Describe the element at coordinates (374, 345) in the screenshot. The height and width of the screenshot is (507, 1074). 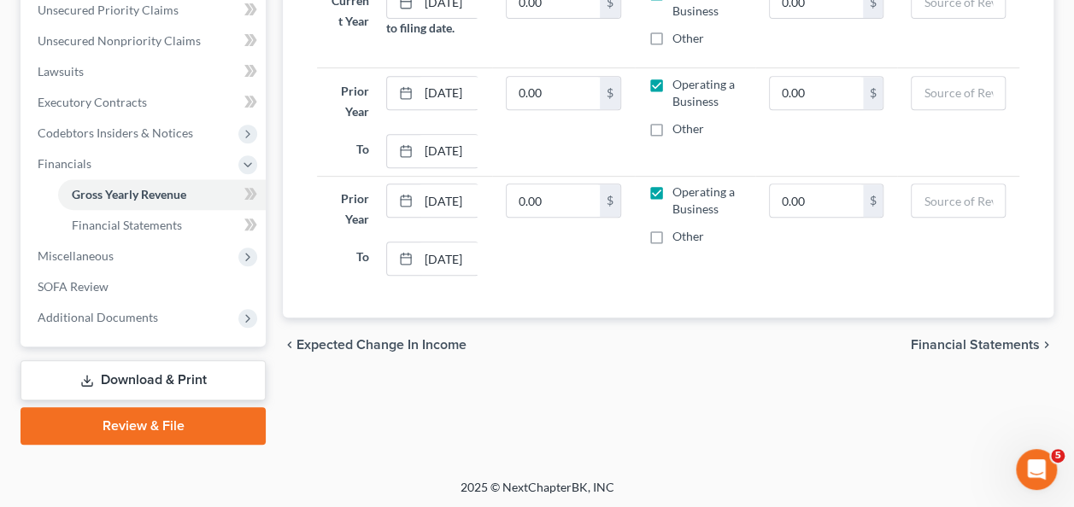
I see `button: chevron_left Expected Change in Income` at that location.